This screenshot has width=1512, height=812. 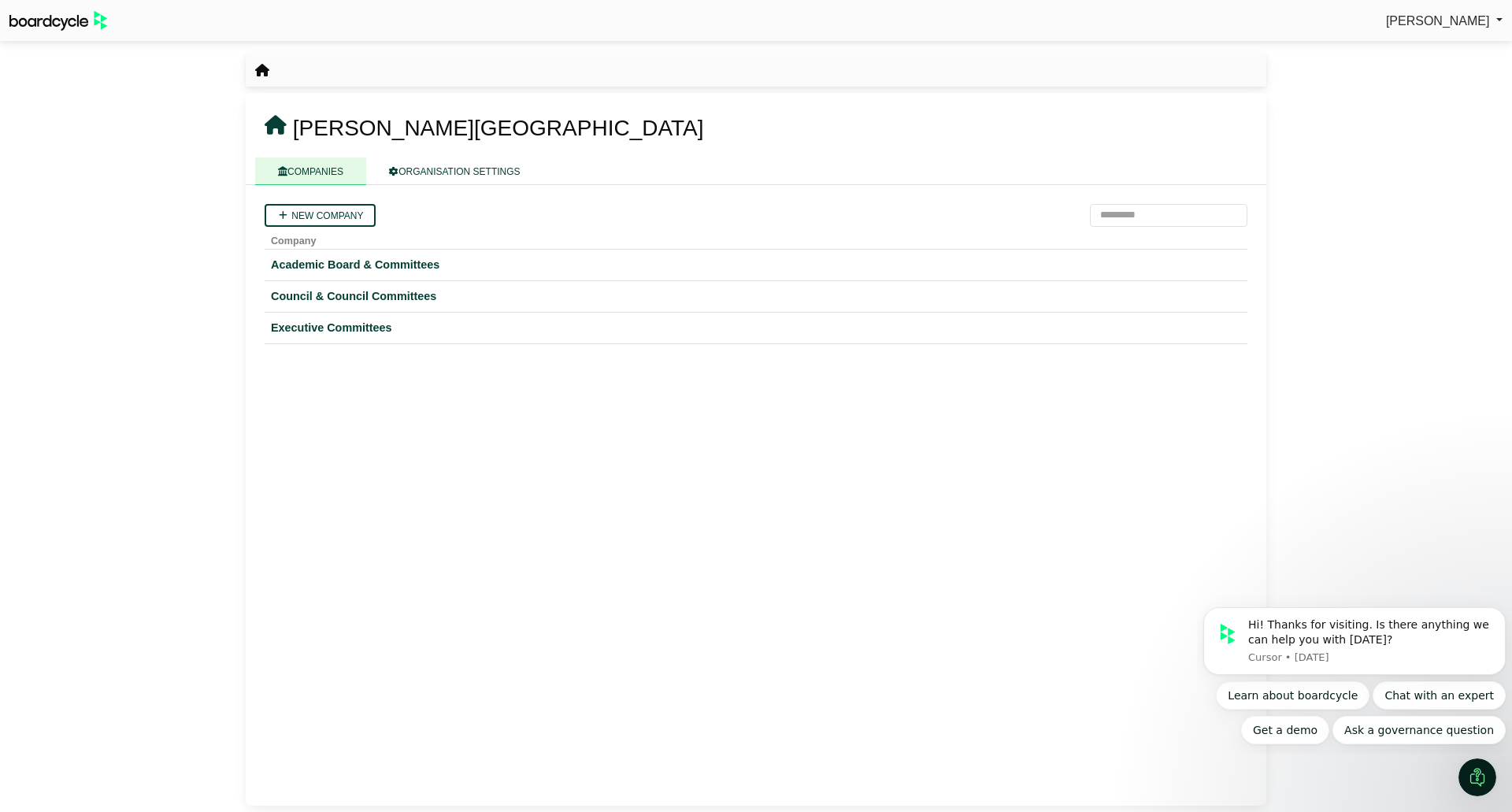 I want to click on div: message notification from Cursor, 3w ago. Hi! Thanks for visiting. Is there anything we can help ..., so click(x=157, y=48).